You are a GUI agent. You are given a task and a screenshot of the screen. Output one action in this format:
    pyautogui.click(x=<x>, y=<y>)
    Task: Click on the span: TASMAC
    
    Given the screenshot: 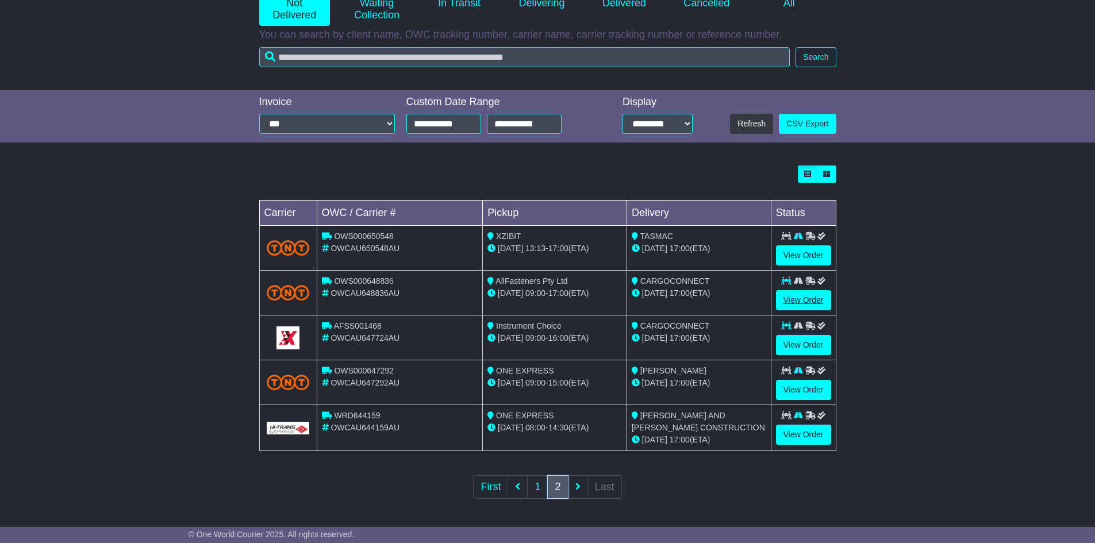 What is the action you would take?
    pyautogui.click(x=656, y=236)
    